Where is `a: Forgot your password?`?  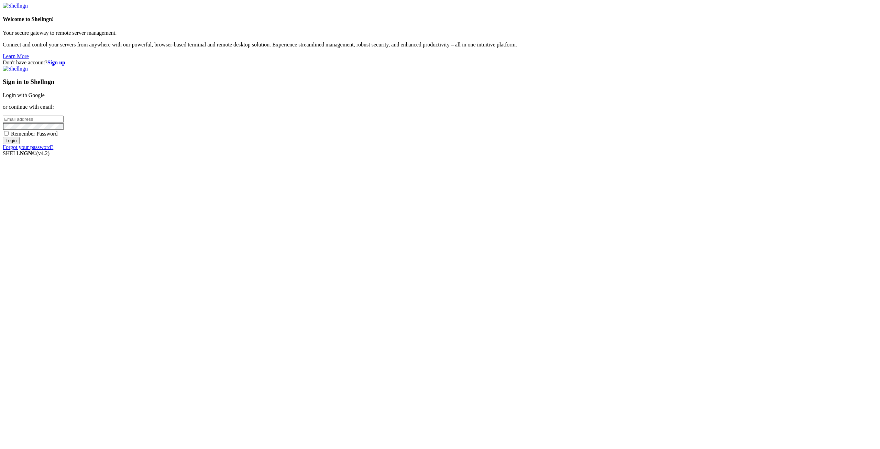 a: Forgot your password? is located at coordinates (28, 147).